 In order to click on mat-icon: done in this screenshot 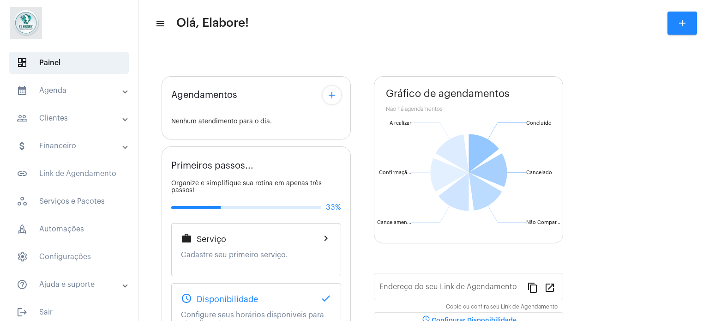, I will do `click(326, 298)`.